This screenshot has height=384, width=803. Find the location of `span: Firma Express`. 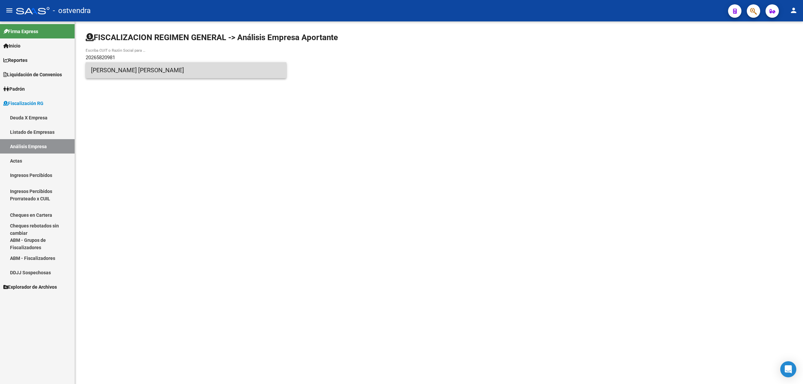

span: Firma Express is located at coordinates (21, 31).